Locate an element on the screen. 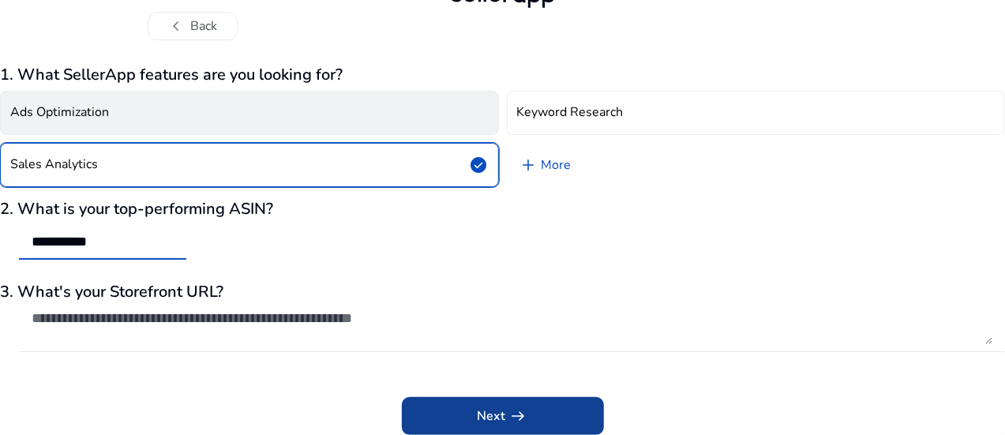  h4: Keyword Research is located at coordinates (570, 112).